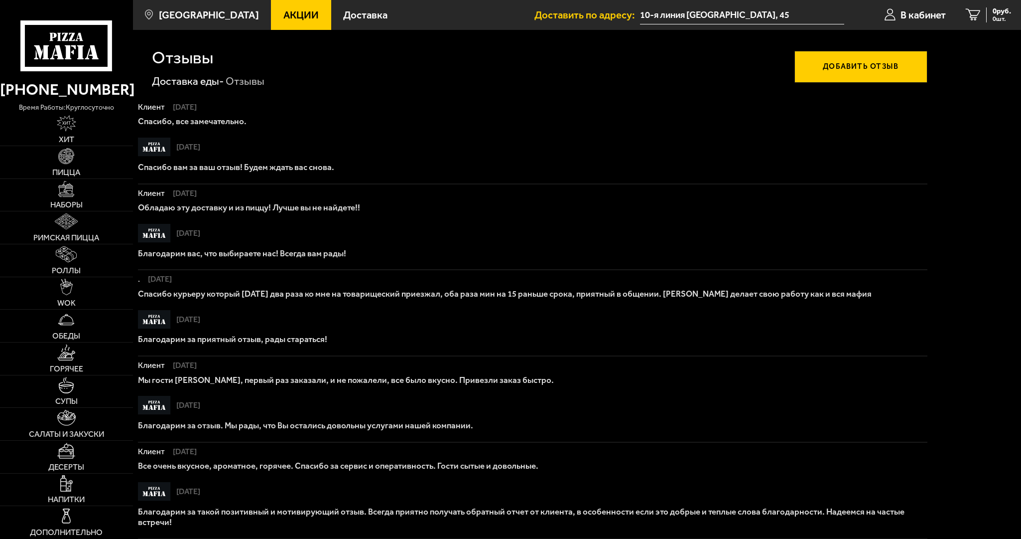 The image size is (1021, 539). Describe the element at coordinates (66, 303) in the screenshot. I see `span: WOK` at that location.